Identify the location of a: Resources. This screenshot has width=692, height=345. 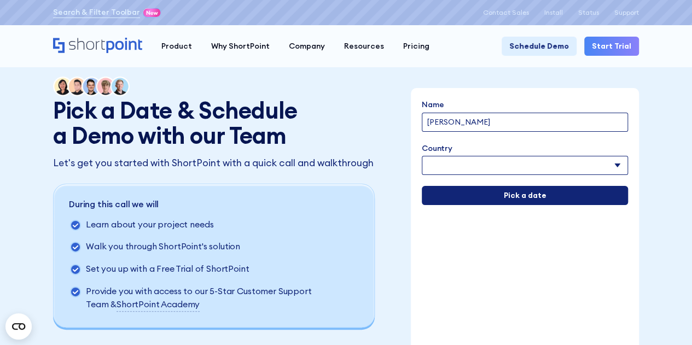
(364, 46).